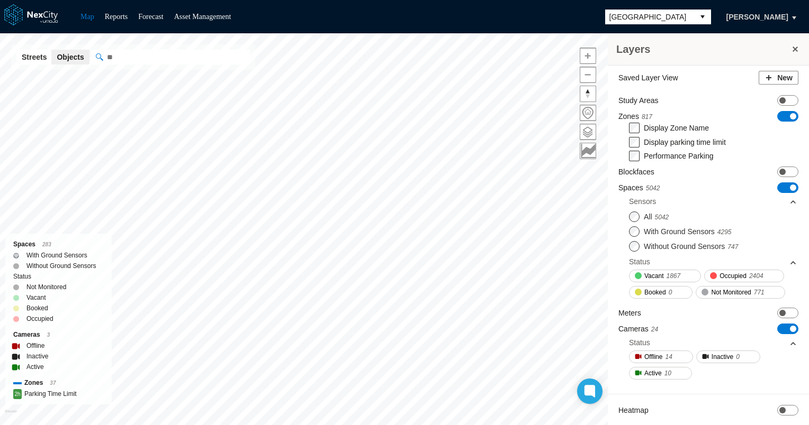 Image resolution: width=809 pixels, height=425 pixels. I want to click on label: Cameras, so click(638, 329).